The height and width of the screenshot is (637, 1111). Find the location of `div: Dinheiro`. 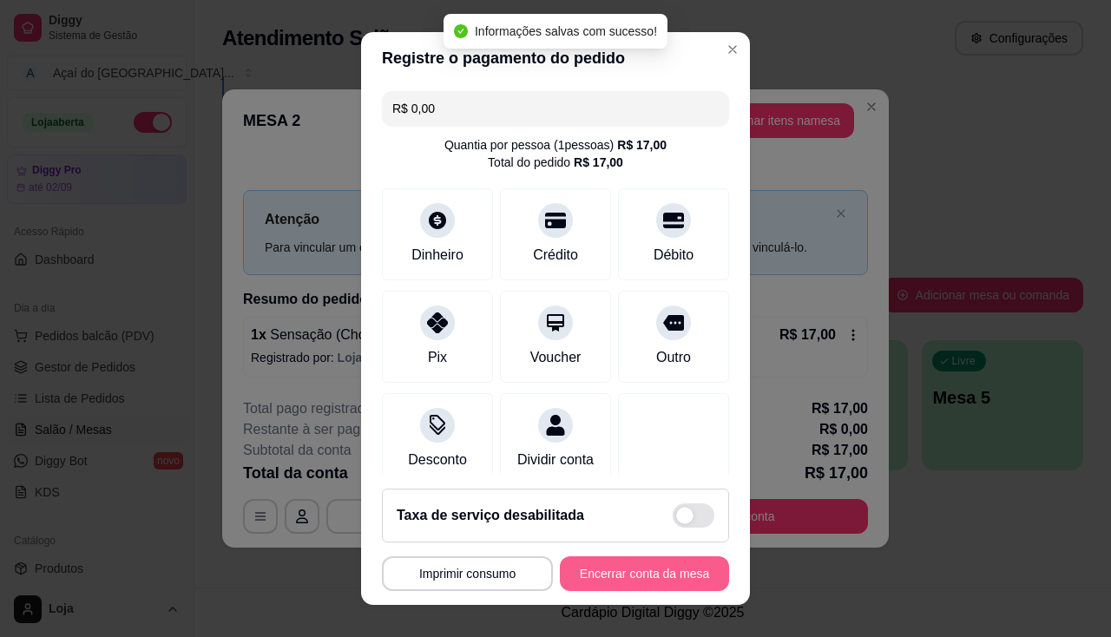

div: Dinheiro is located at coordinates (438, 255).